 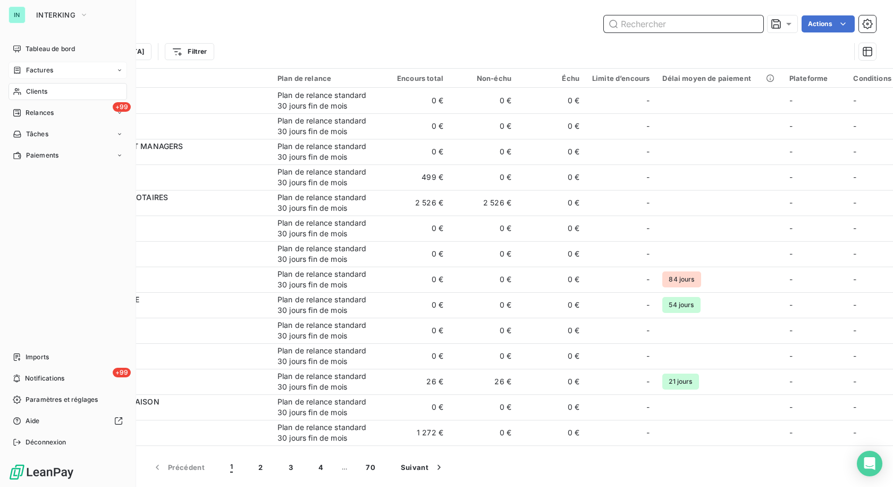 What do you see at coordinates (684, 24) in the screenshot?
I see `input: Rechercher` at bounding box center [684, 24].